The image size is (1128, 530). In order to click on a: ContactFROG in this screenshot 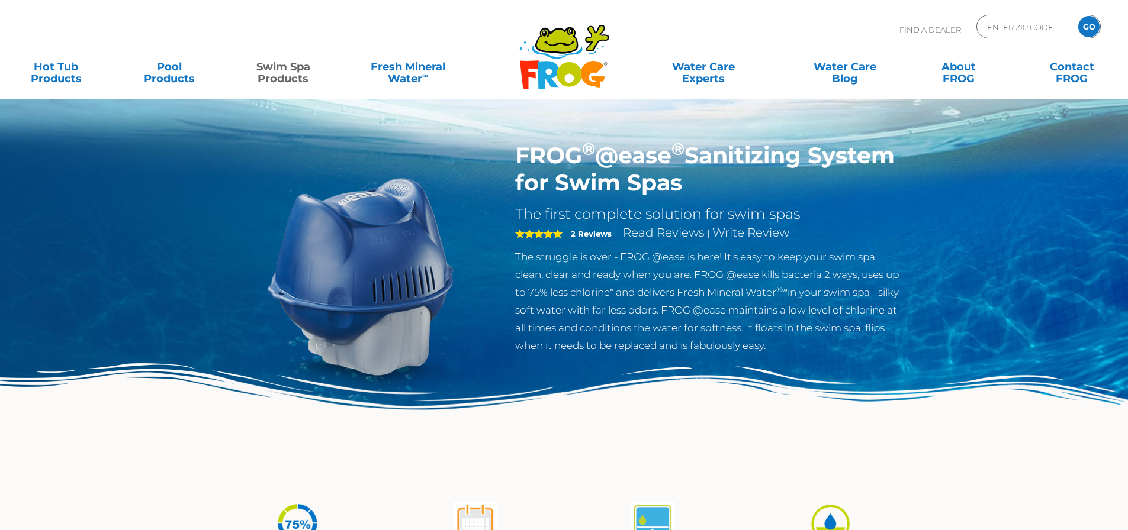, I will do `click(1072, 67)`.